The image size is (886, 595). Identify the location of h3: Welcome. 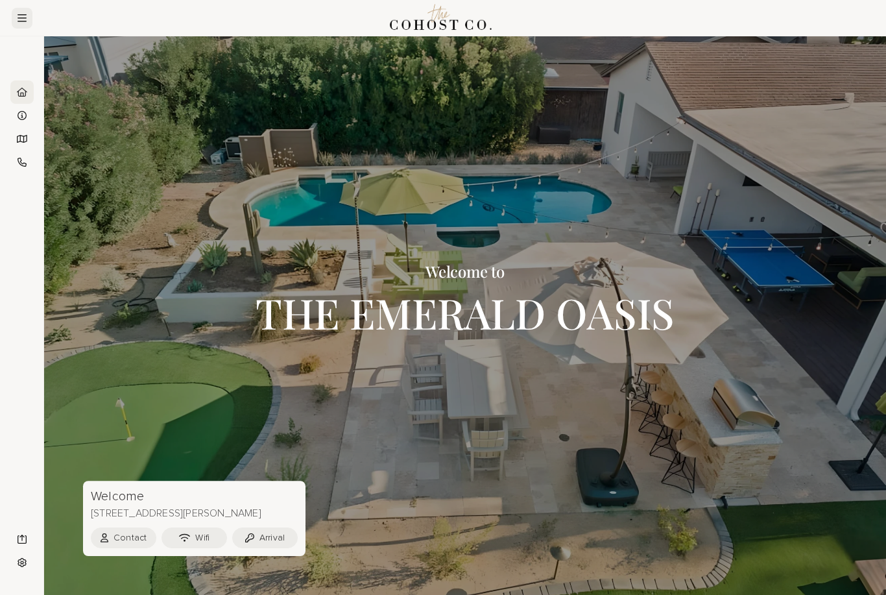
(193, 496).